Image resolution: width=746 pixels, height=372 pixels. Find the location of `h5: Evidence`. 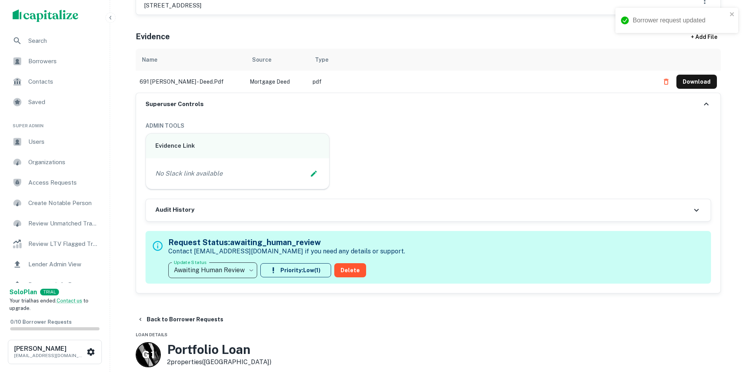

h5: Evidence is located at coordinates (153, 37).